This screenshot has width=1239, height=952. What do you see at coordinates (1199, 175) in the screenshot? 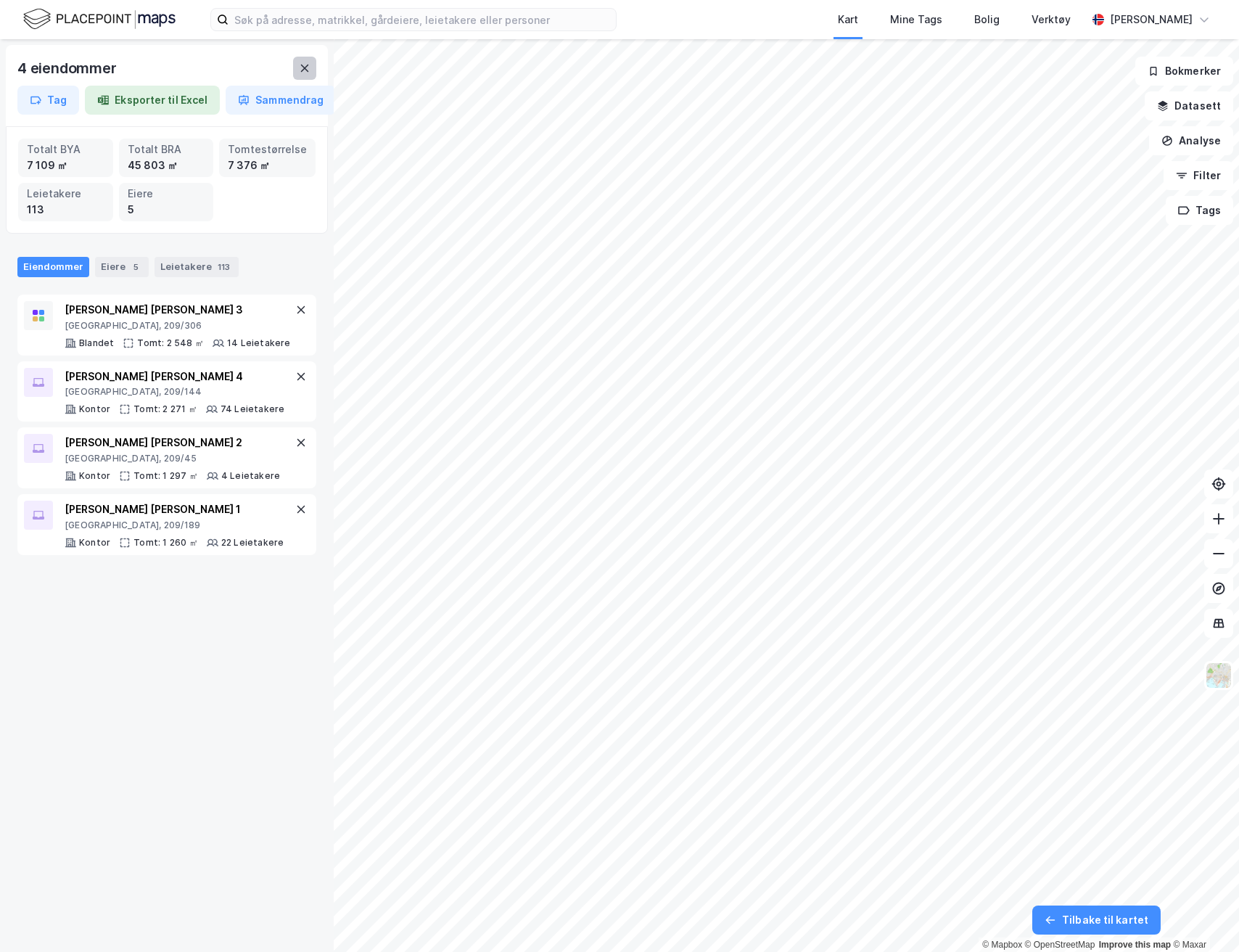
I see `button: Filter` at bounding box center [1199, 175].